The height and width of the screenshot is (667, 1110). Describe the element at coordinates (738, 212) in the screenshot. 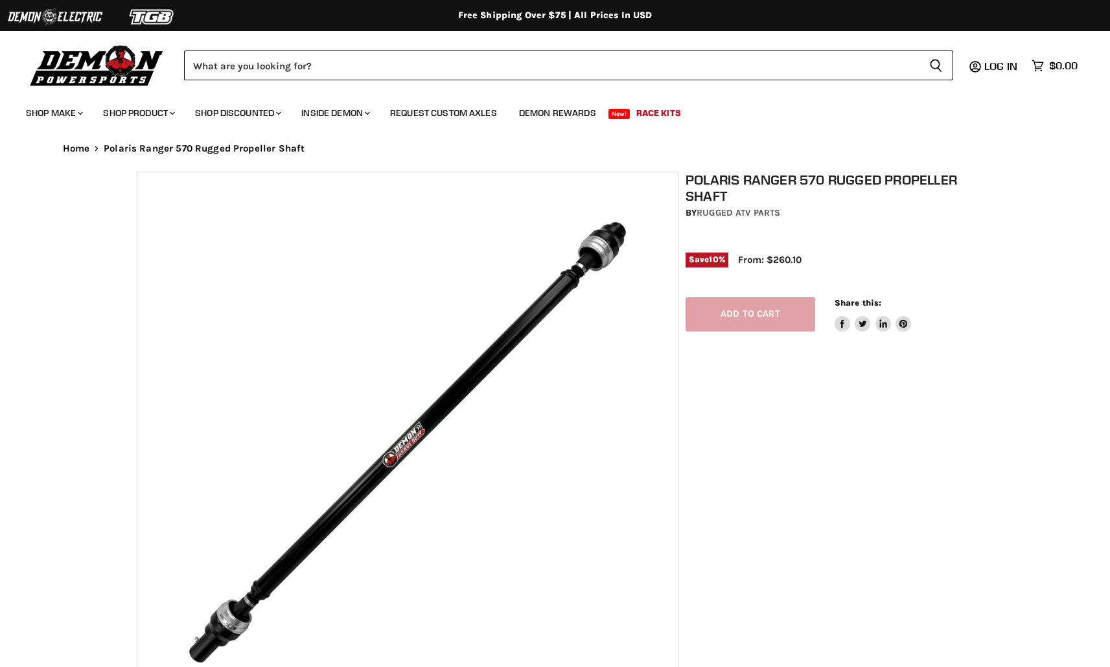

I see `a: Rugged ATV Parts` at that location.